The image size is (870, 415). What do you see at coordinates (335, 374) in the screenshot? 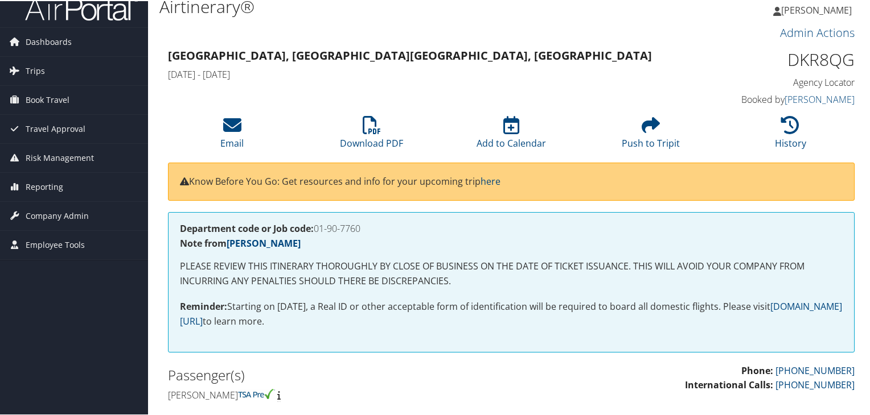
I see `h2: Passenger(s)` at bounding box center [335, 374].